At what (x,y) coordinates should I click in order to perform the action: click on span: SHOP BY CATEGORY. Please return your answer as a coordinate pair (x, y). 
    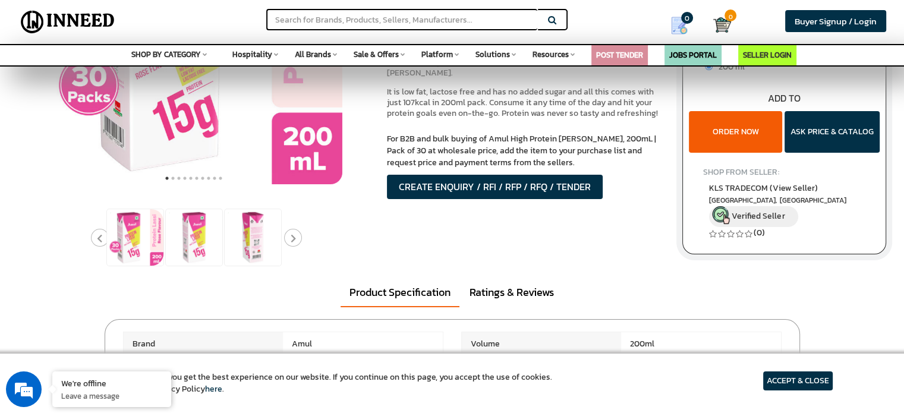
    Looking at the image, I should click on (166, 54).